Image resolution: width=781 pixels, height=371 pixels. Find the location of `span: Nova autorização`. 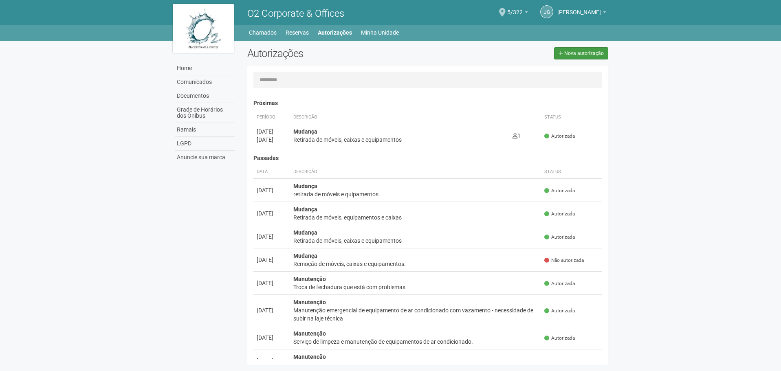

span: Nova autorização is located at coordinates (584, 53).